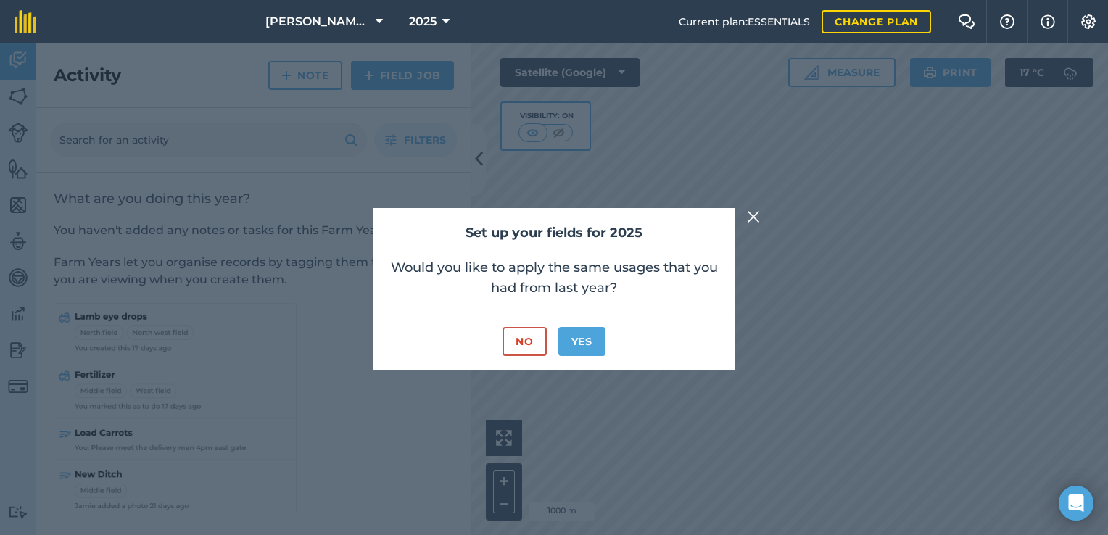  What do you see at coordinates (744, 22) in the screenshot?
I see `span: Current plan : ESSENTIALS` at bounding box center [744, 22].